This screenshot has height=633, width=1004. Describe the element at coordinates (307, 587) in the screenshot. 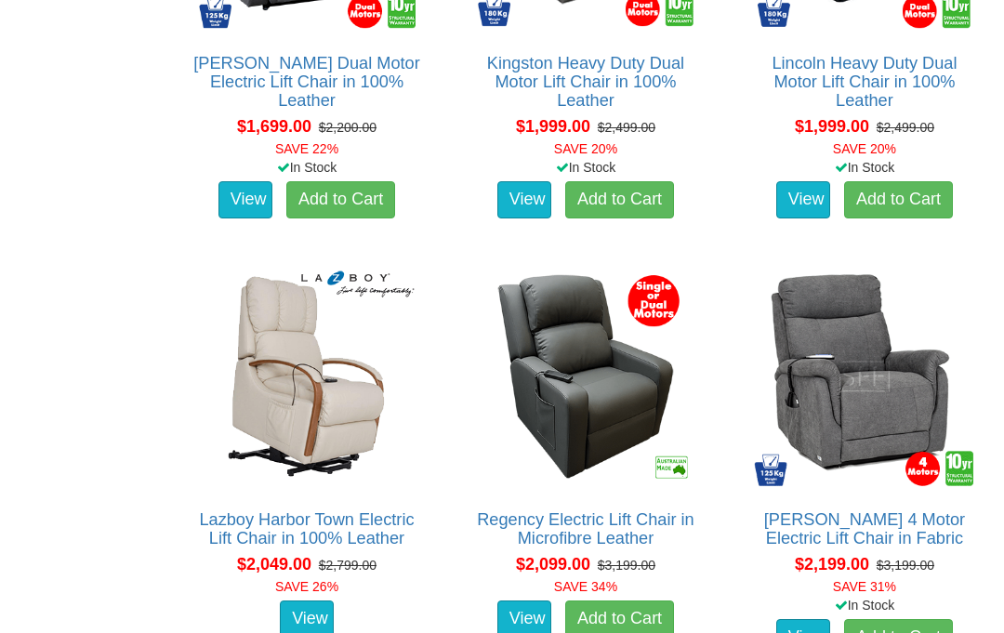

I see `font: SAVE 26%` at that location.